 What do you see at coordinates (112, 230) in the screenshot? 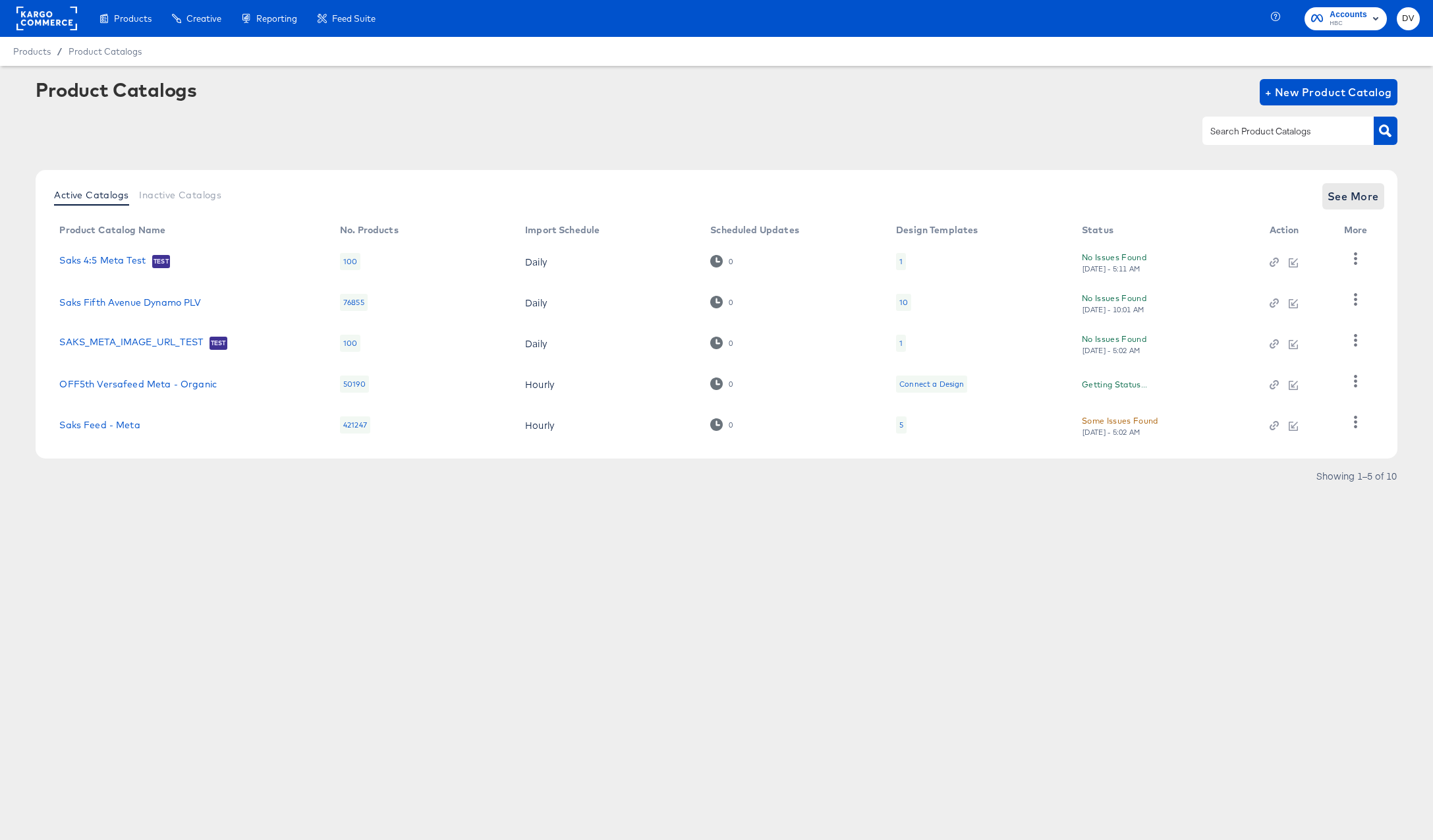
I see `div: Product Catalog Name` at bounding box center [112, 230].